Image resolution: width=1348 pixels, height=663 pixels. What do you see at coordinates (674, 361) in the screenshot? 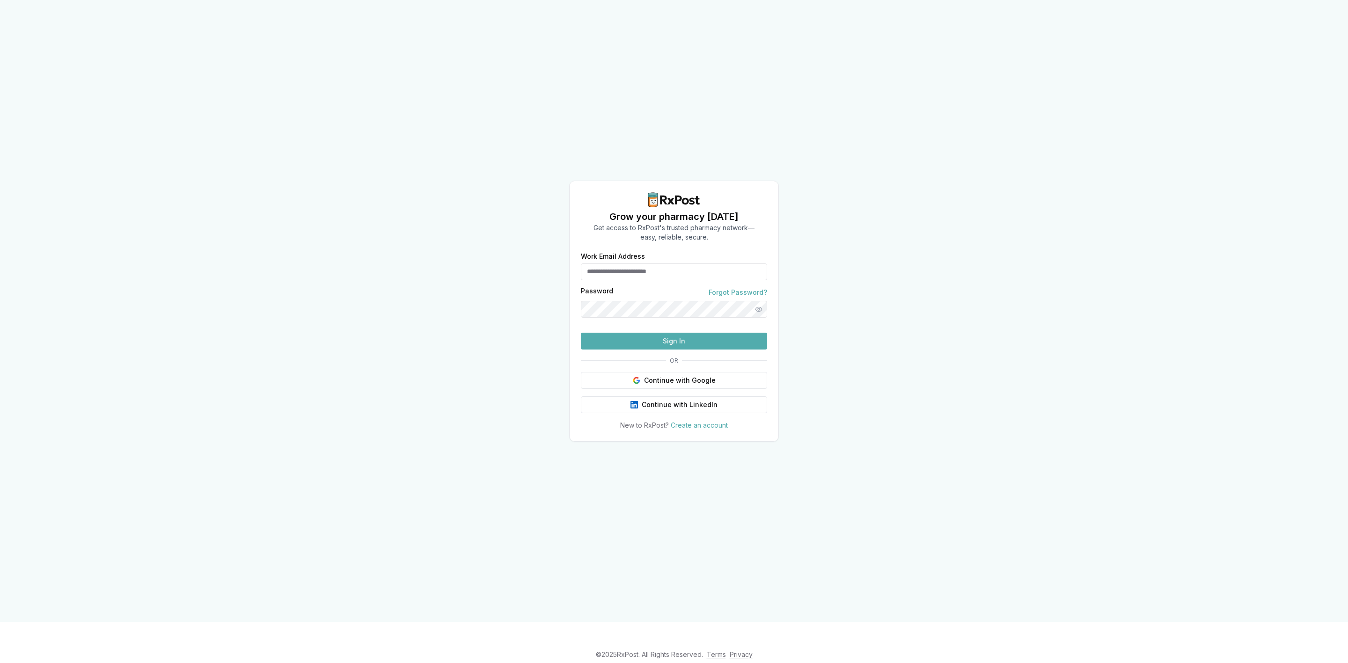
I see `span: OR` at bounding box center [674, 361].